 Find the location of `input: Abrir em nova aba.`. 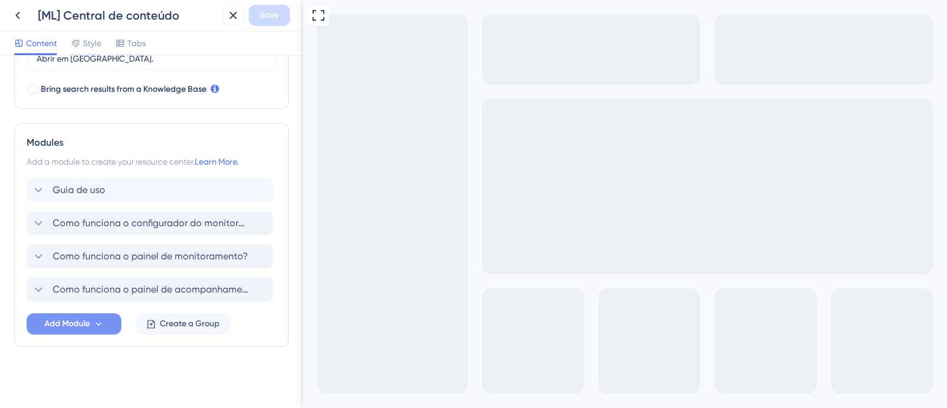

input: Abrir em nova aba. is located at coordinates (152, 59).